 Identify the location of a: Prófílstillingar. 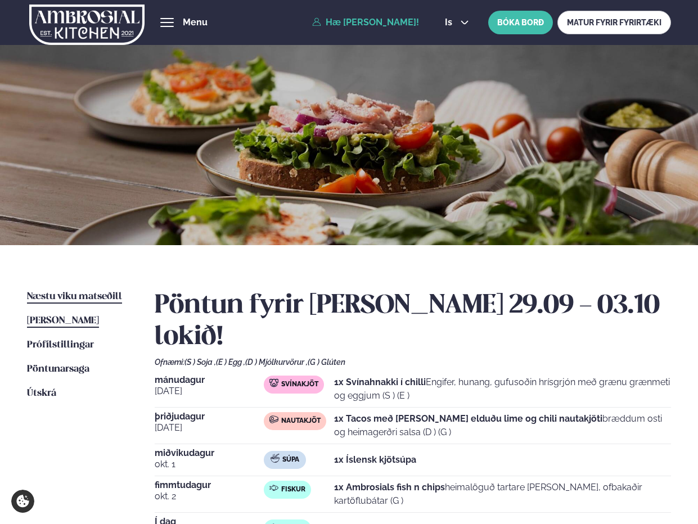
(60, 345).